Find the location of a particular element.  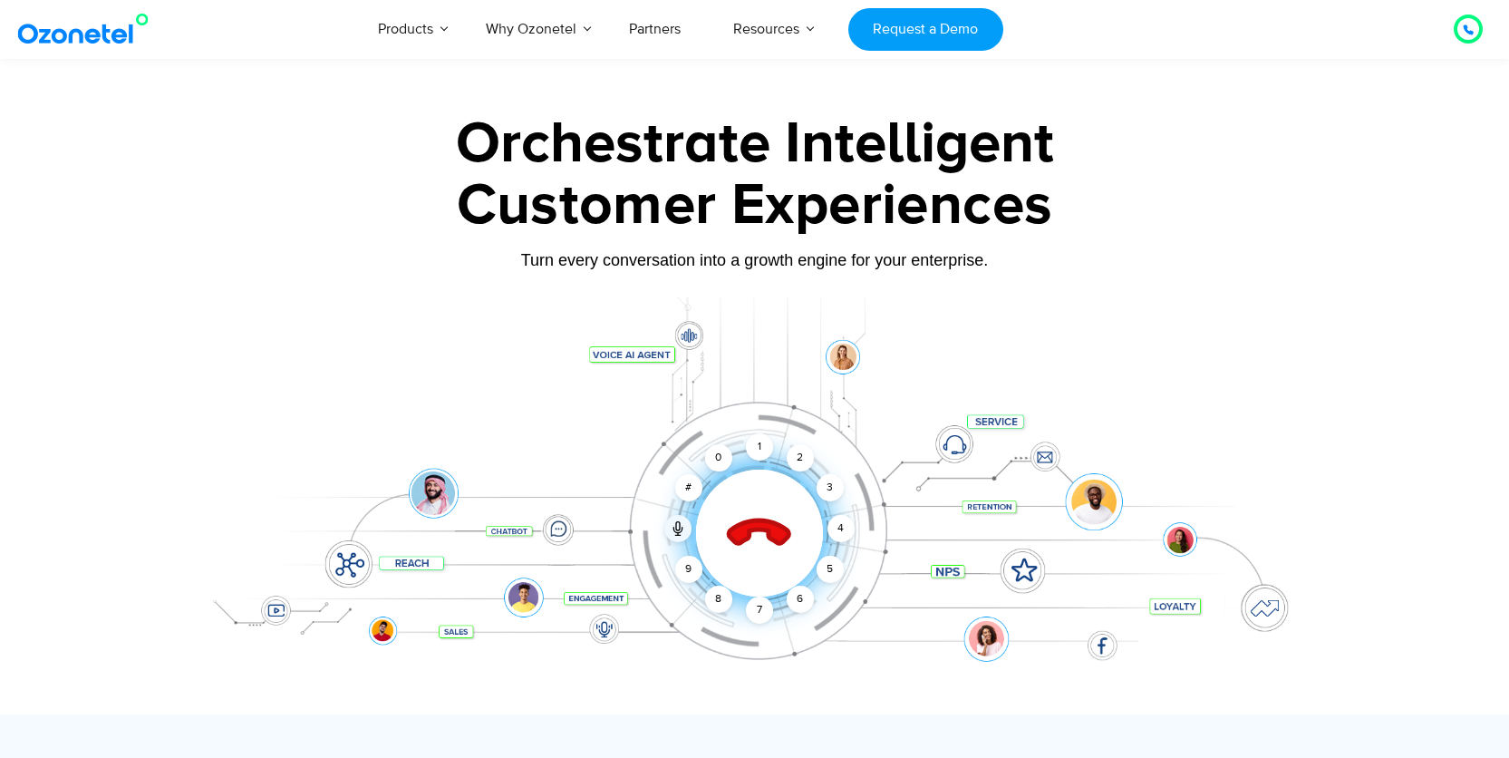

div: 6 is located at coordinates (800, 599).